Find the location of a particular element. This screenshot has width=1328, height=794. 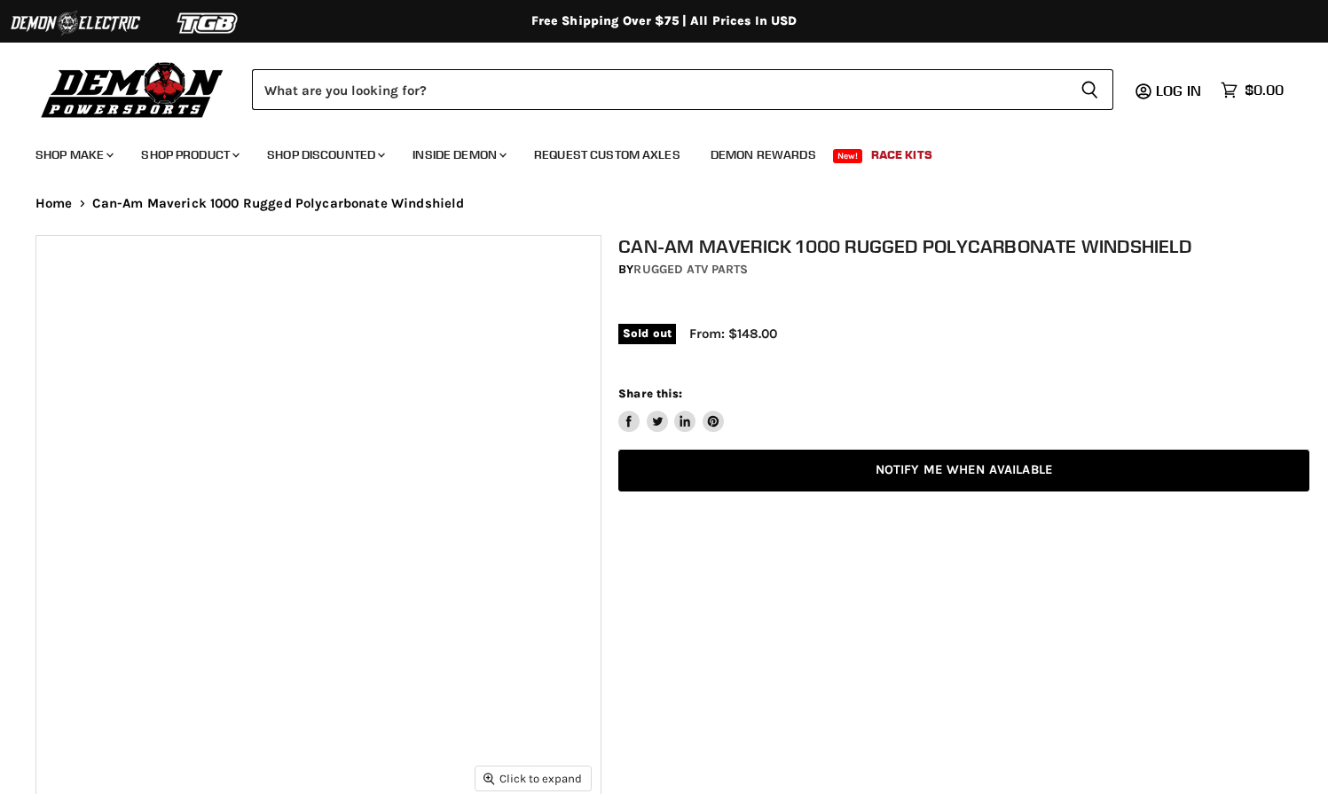

button: Click to expand is located at coordinates (533, 778).